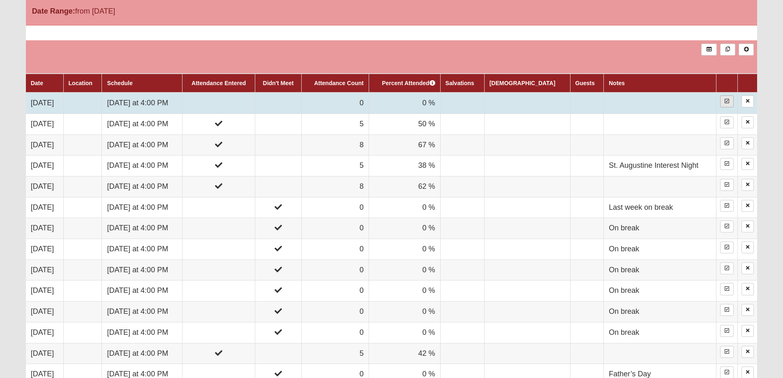 This screenshot has height=378, width=783. What do you see at coordinates (728, 49) in the screenshot?
I see `a: Merge Records into Merge Template` at bounding box center [728, 49].